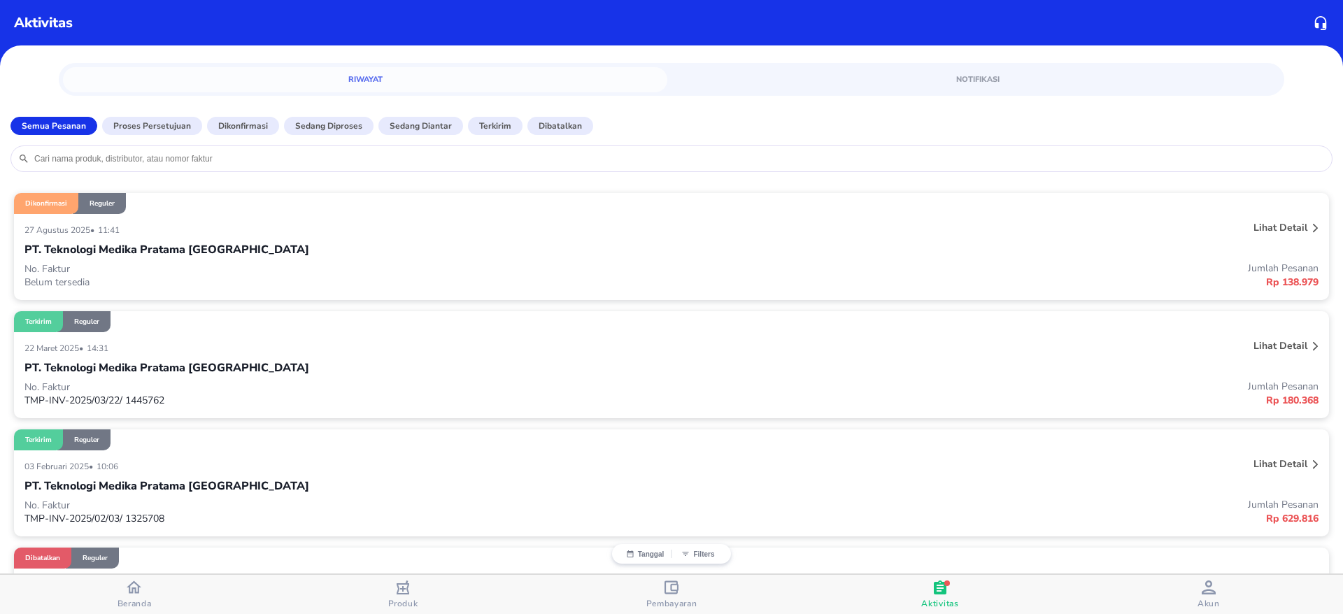 This screenshot has width=1343, height=614. What do you see at coordinates (243, 126) in the screenshot?
I see `button: Dikonfirmasi` at bounding box center [243, 126].